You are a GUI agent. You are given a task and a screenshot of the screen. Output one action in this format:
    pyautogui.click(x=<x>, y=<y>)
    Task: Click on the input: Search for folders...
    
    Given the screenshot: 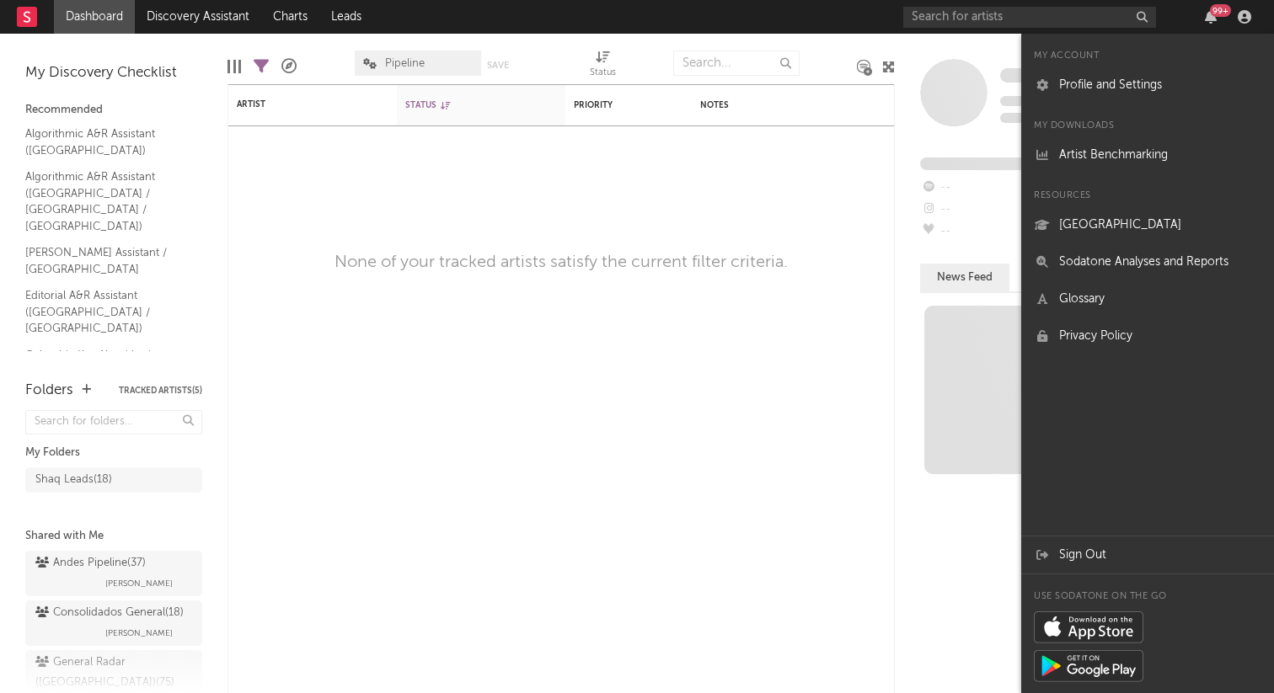 What is the action you would take?
    pyautogui.click(x=114, y=422)
    